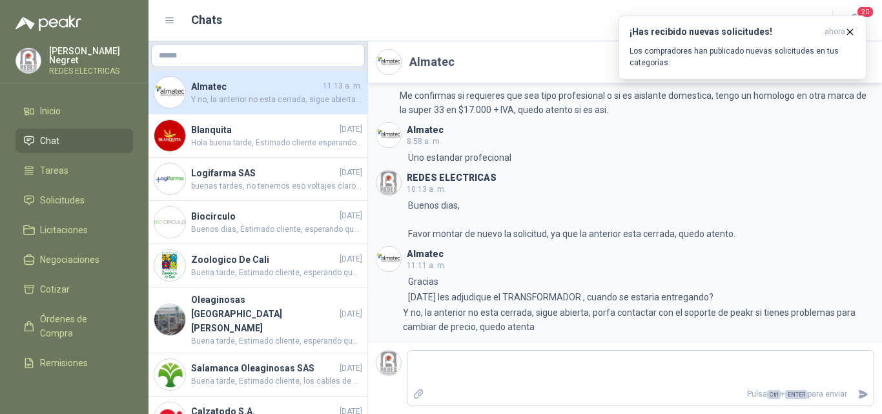  What do you see at coordinates (460, 158) in the screenshot?
I see `p: Uno estandar profecional` at bounding box center [460, 158].